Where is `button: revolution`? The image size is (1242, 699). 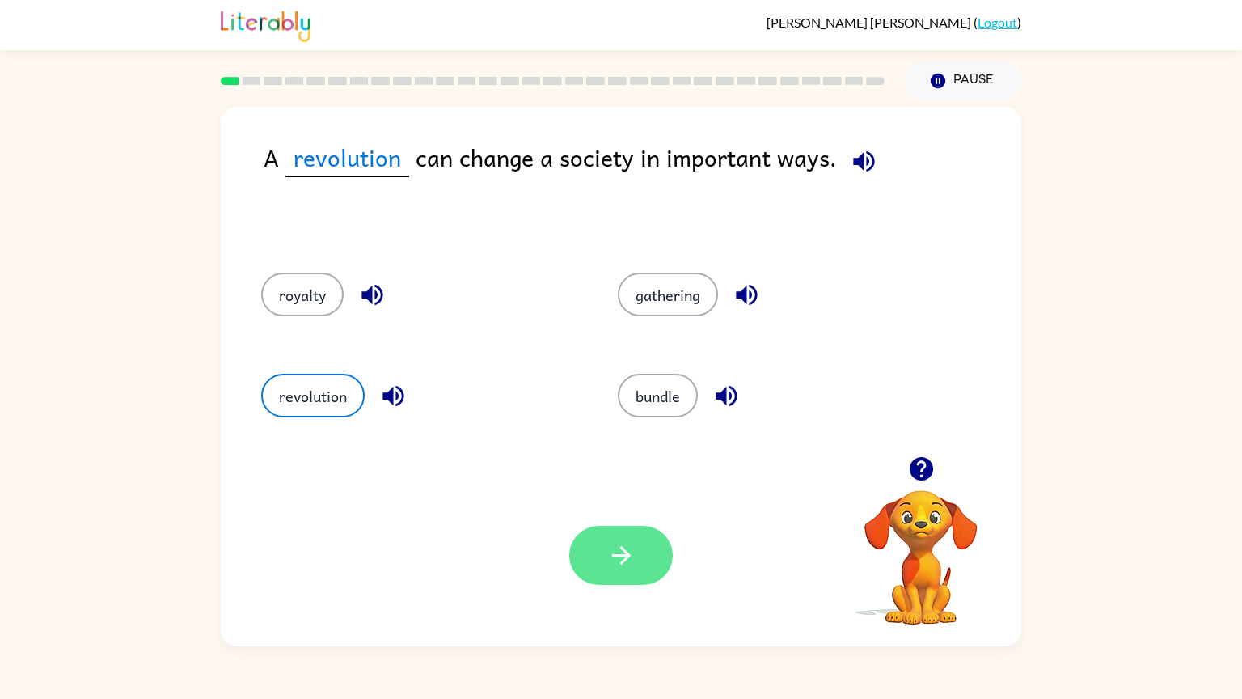
button: revolution is located at coordinates (313, 395).